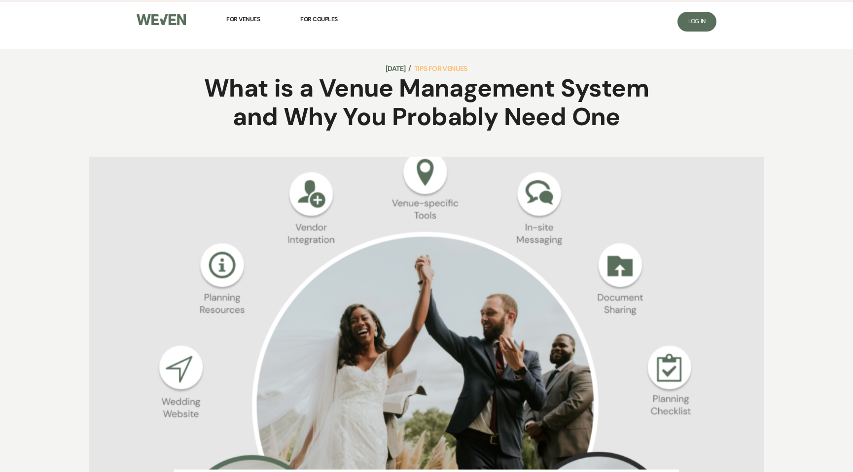 This screenshot has width=853, height=472. I want to click on a: Log In, so click(697, 22).